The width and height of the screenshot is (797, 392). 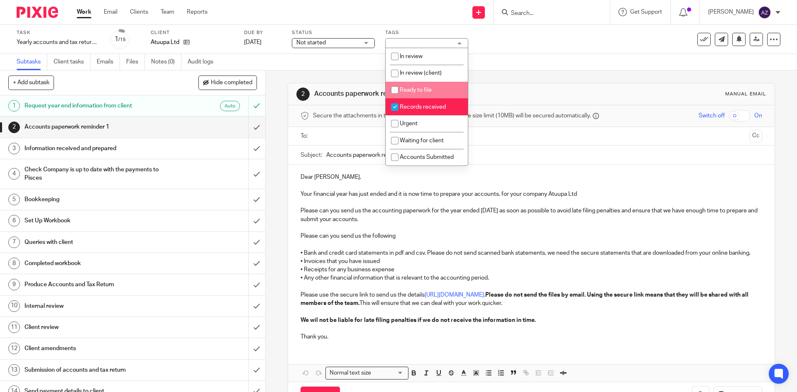 What do you see at coordinates (418, 320) in the screenshot?
I see `strong: We wil not be liable for late filing penalties if we do not receive the information in time.` at bounding box center [418, 320].